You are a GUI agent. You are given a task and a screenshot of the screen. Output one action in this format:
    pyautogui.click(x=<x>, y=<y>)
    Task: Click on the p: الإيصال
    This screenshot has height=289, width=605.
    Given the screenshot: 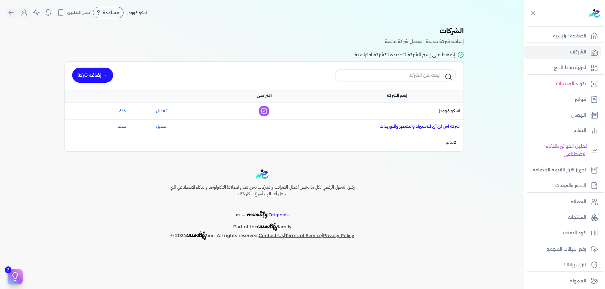 What is the action you would take?
    pyautogui.click(x=578, y=116)
    